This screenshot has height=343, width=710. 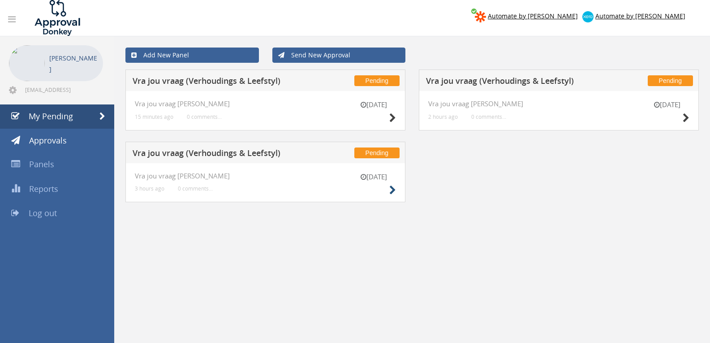 I want to click on small: 2 hours ago, so click(x=443, y=116).